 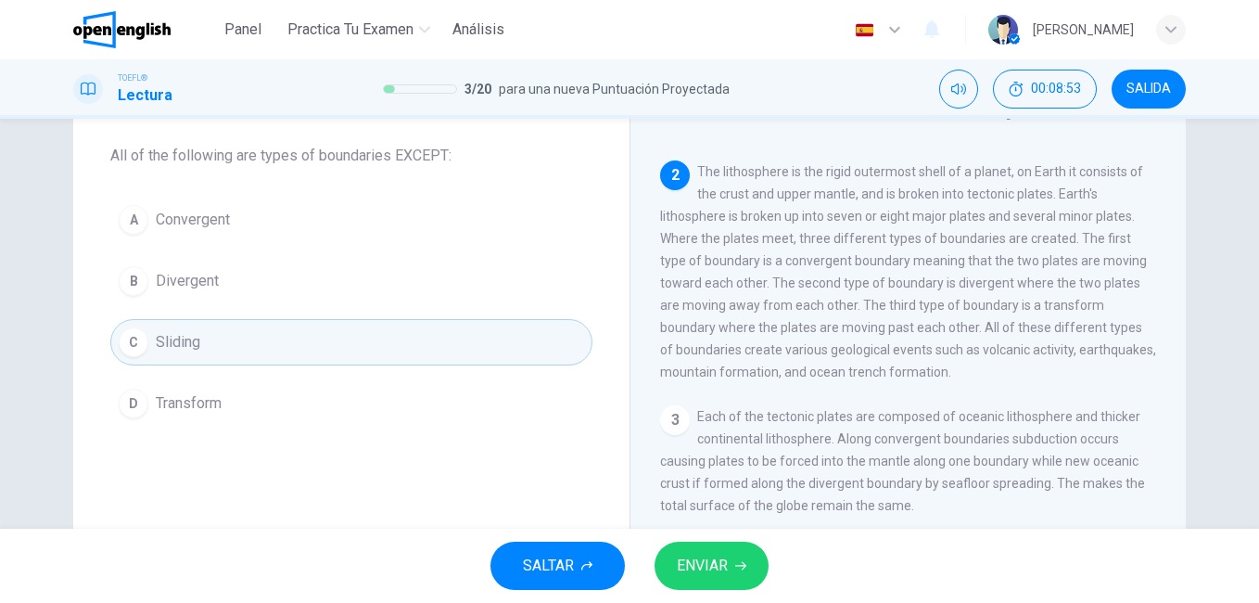 What do you see at coordinates (351, 403) in the screenshot?
I see `button: DTransform` at bounding box center [351, 403].